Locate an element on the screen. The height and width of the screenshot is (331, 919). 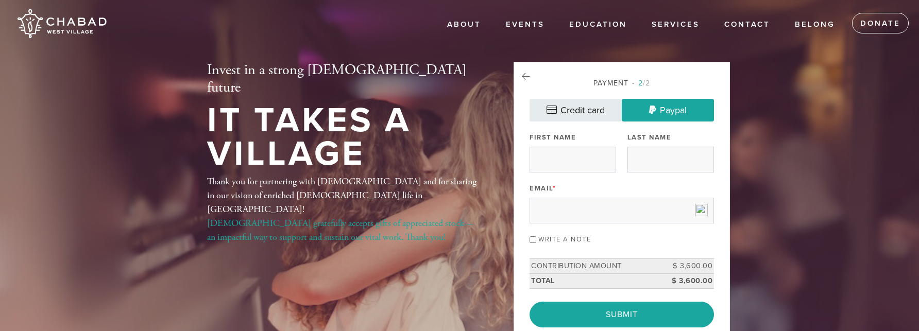
a: Contact is located at coordinates (747, 25).